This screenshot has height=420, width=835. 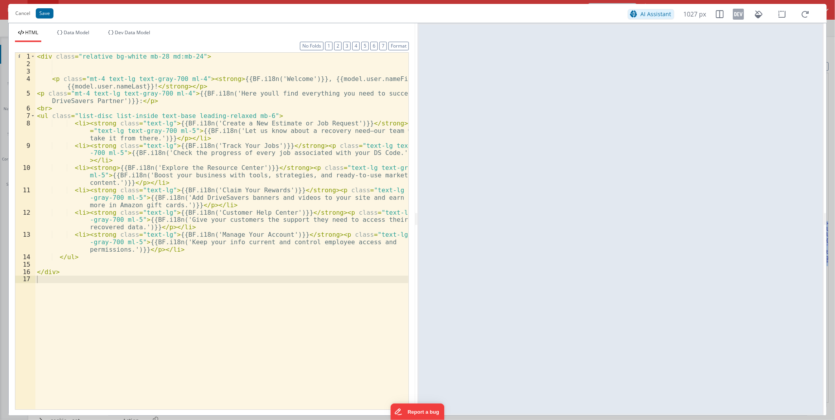 I want to click on button: Format, so click(x=399, y=46).